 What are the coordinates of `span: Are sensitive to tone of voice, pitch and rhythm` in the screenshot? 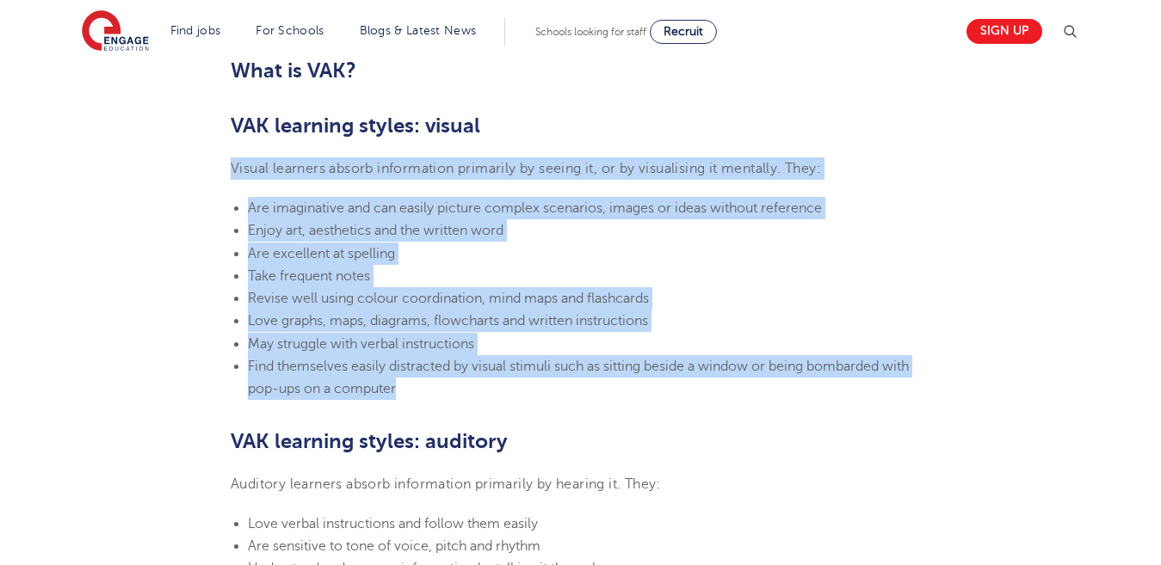 It's located at (394, 547).